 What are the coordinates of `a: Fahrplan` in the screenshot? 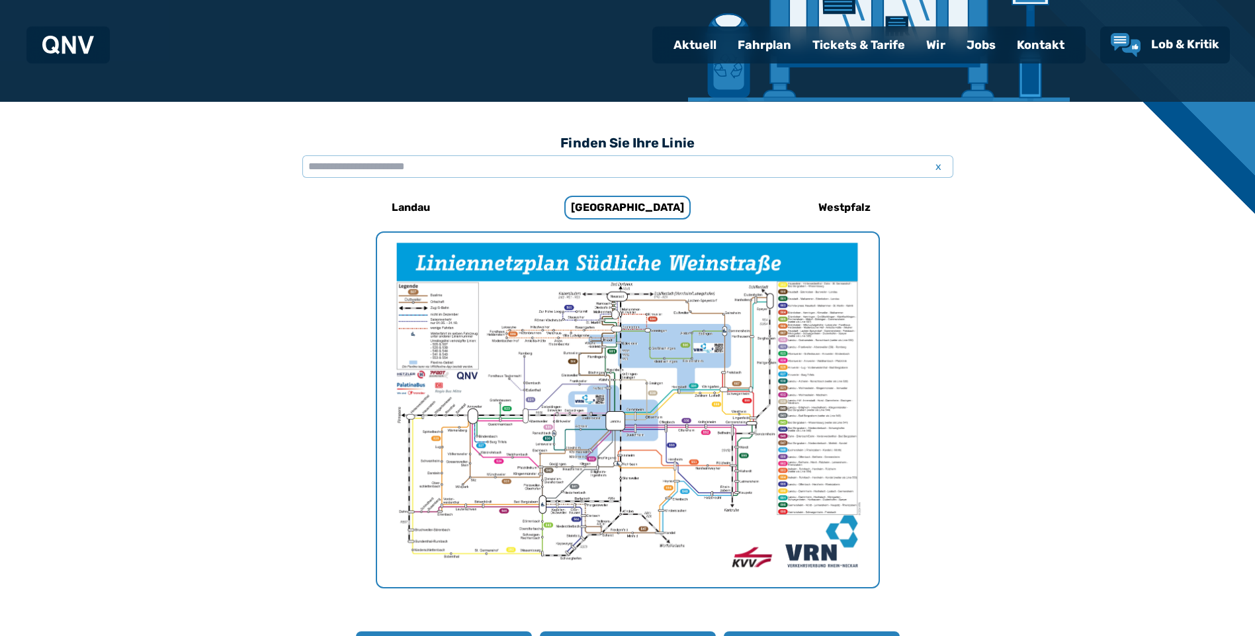 It's located at (764, 45).